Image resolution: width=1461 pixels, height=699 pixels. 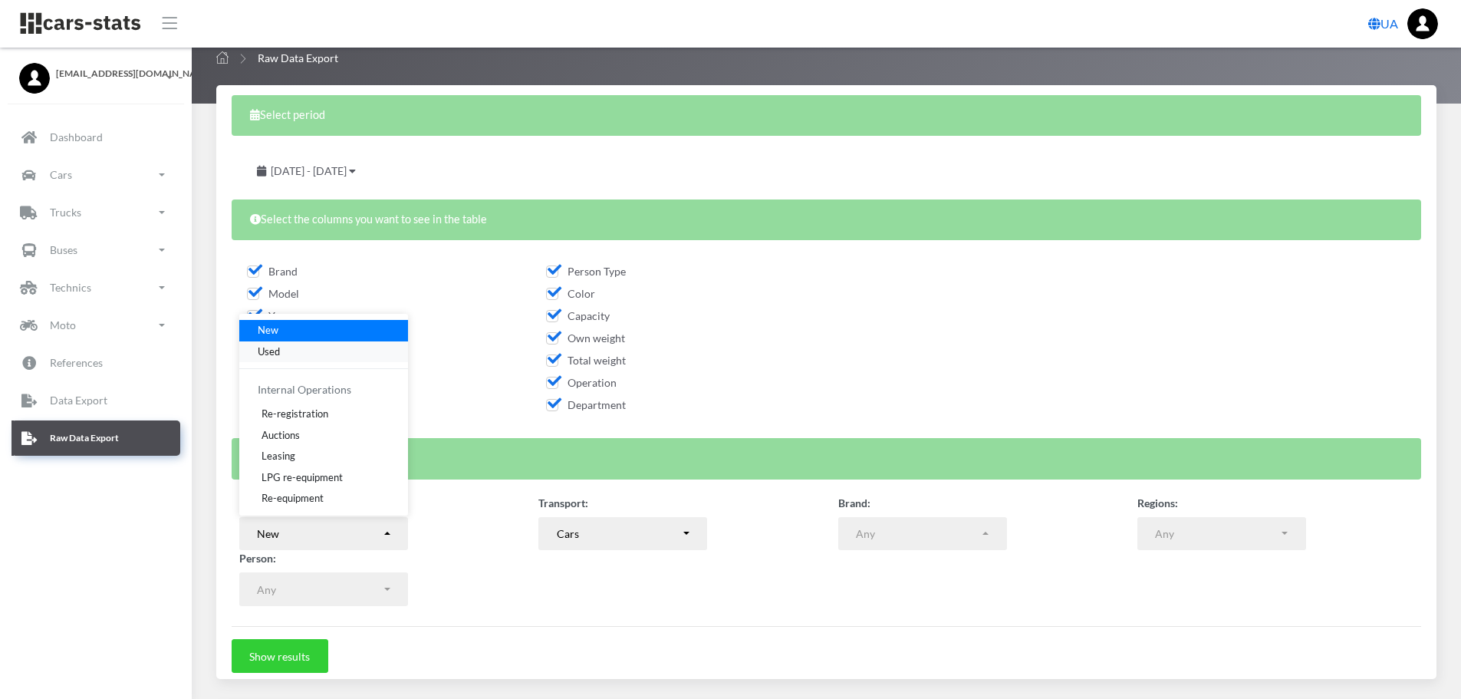 What do you see at coordinates (586, 271) in the screenshot?
I see `span: Person Type` at bounding box center [586, 271].